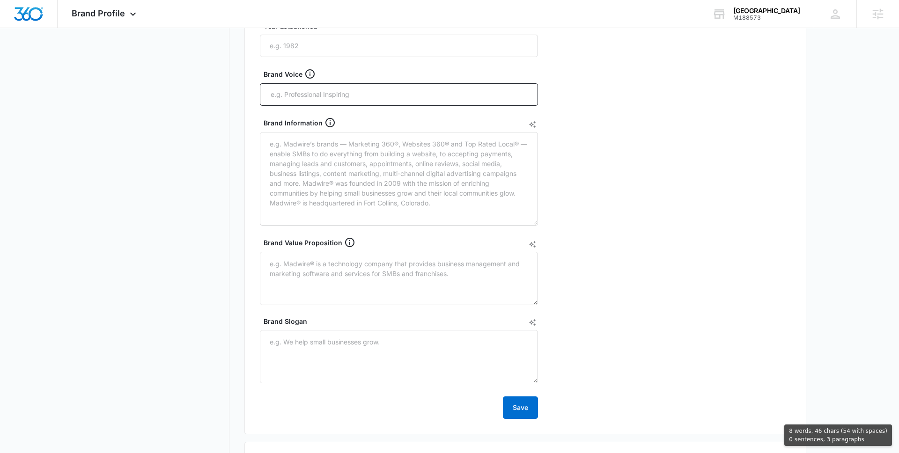 Image resolution: width=899 pixels, height=453 pixels. I want to click on input: e.g. 1982, so click(399, 46).